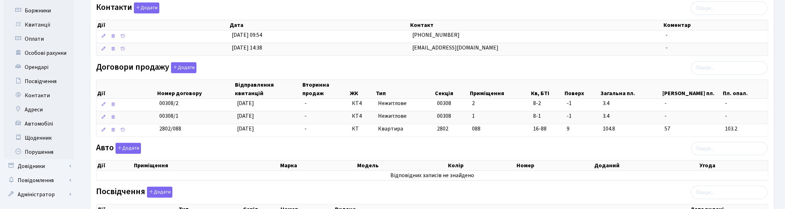  Describe the element at coordinates (745, 129) in the screenshot. I see `span: 103.2` at that location.